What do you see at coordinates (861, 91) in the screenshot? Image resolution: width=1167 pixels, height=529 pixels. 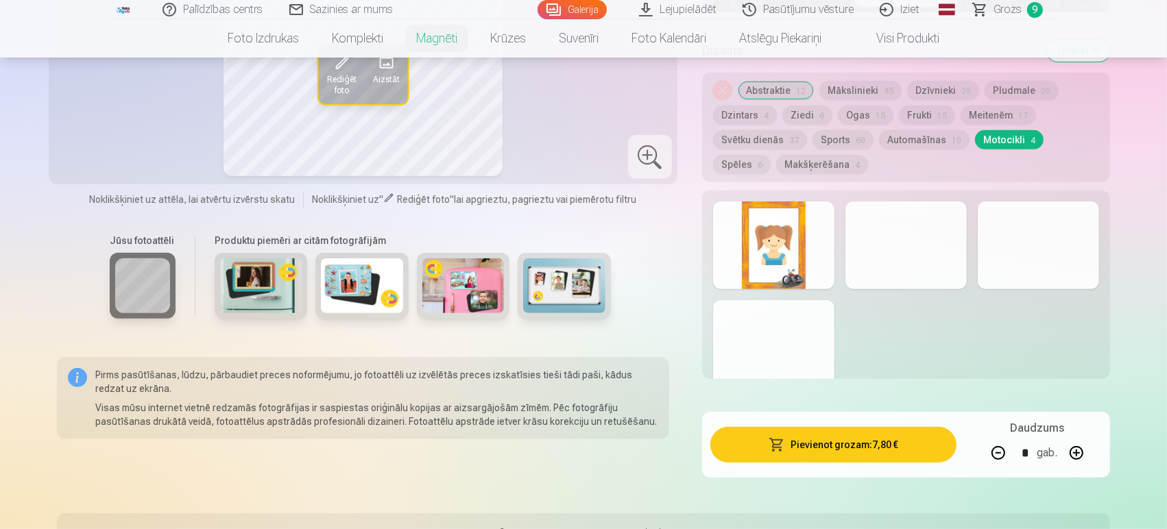 I see `button: Mākslinieki45` at bounding box center [861, 91].